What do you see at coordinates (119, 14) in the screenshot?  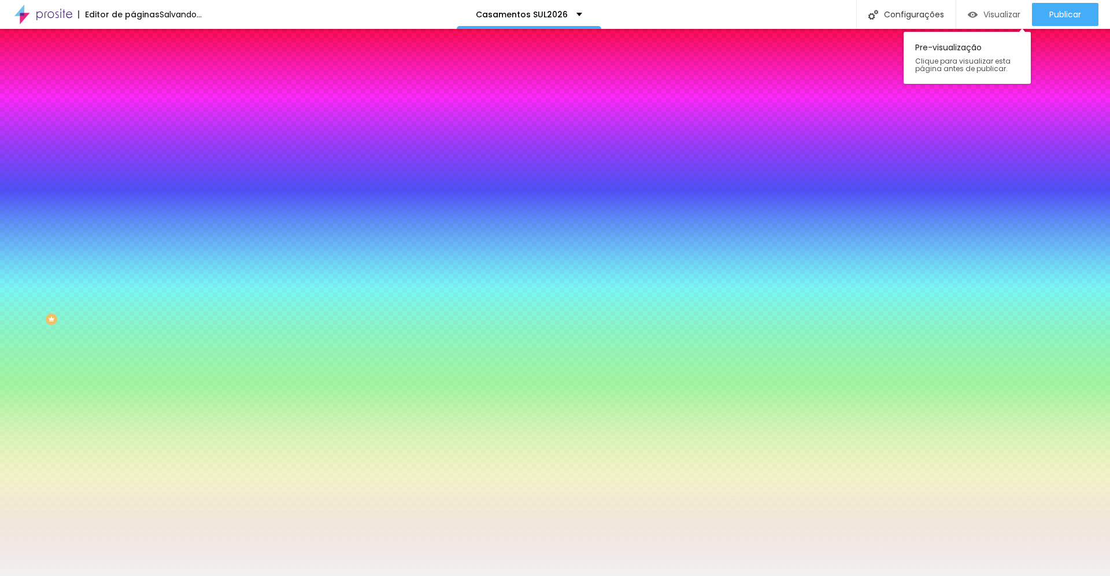 I see `div: Editor de páginas` at bounding box center [119, 14].